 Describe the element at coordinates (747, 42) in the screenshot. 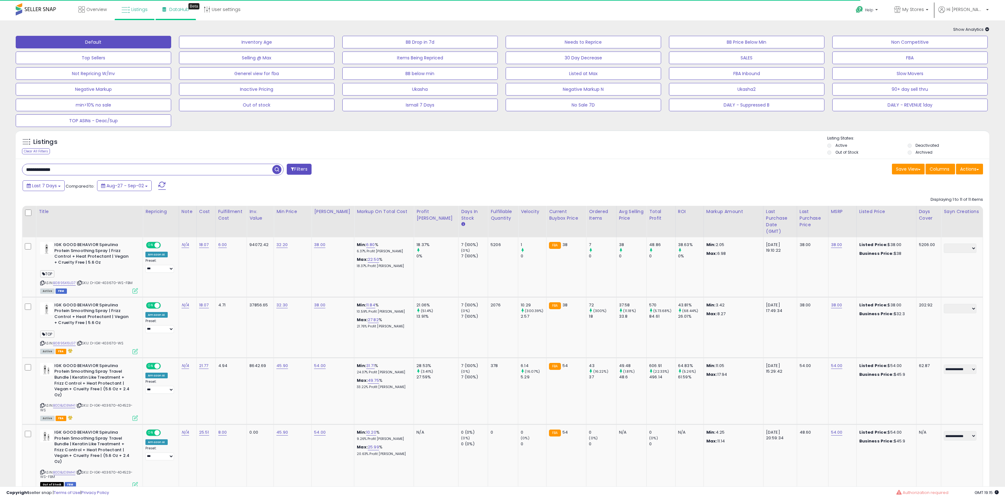

I see `button: BB Price Below Min` at that location.